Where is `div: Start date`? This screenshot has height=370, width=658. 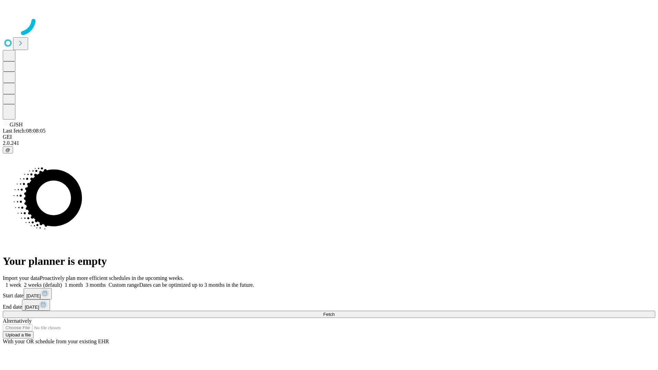
div: Start date is located at coordinates (329, 294).